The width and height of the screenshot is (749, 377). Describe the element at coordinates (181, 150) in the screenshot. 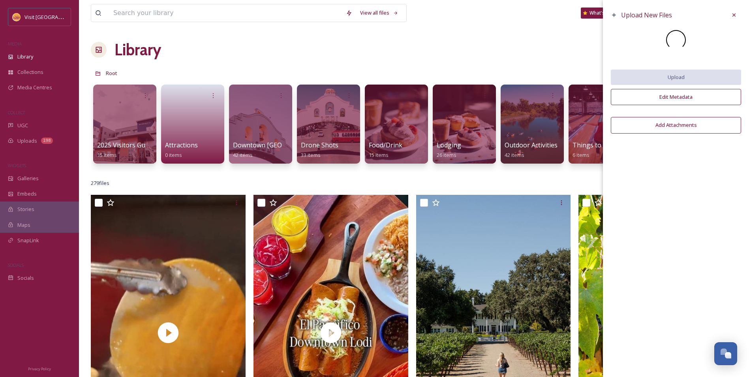

I see `a: Attractions0 items` at that location.